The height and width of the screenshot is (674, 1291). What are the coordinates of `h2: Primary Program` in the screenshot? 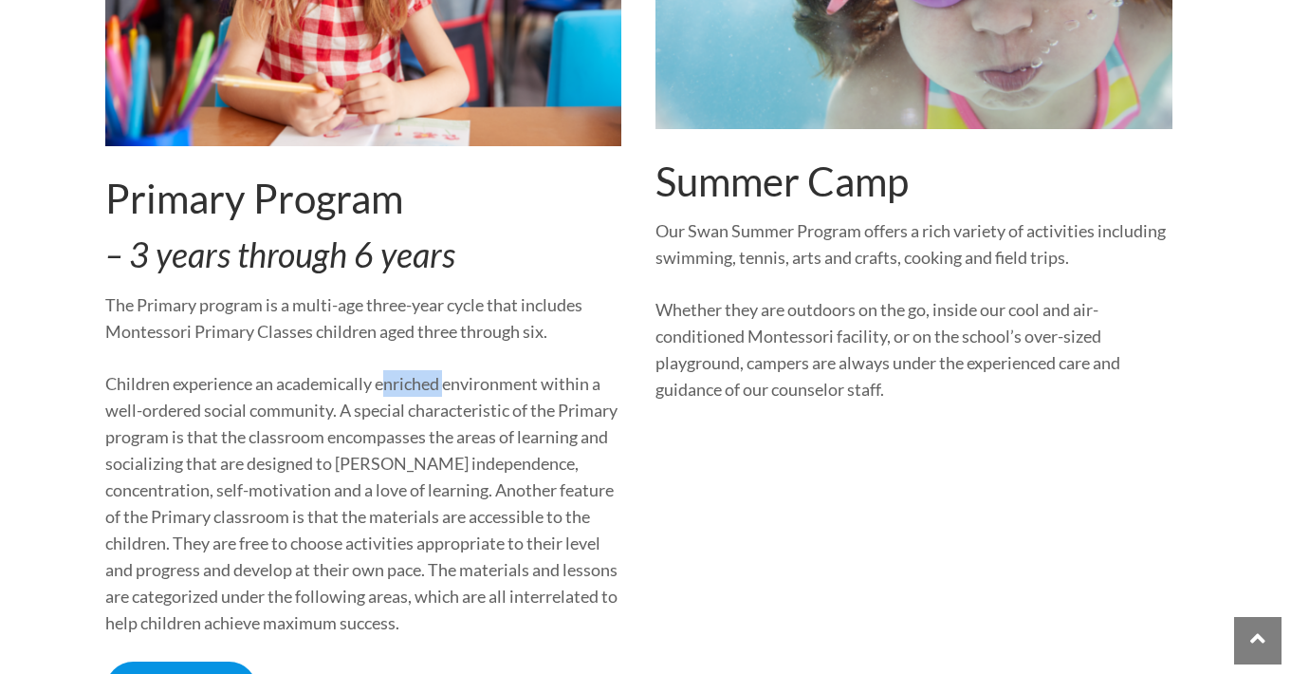 It's located at (363, 198).